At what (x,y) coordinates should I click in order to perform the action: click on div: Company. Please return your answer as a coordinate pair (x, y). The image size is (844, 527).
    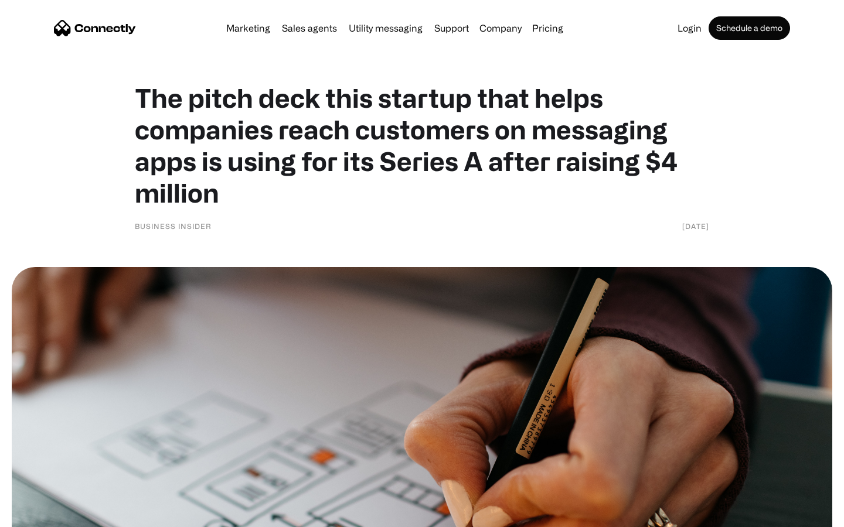
    Looking at the image, I should click on (500, 28).